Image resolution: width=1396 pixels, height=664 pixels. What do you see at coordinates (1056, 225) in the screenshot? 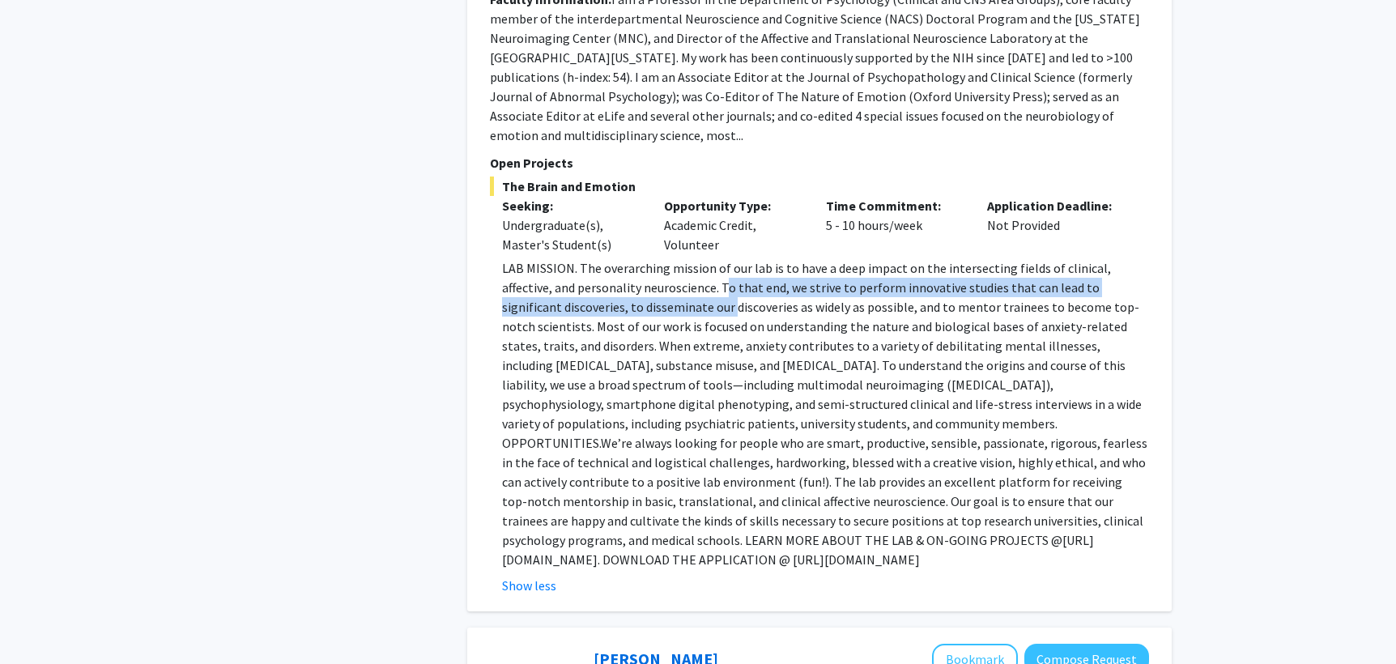
I see `div: Not Provided` at bounding box center [1056, 225].